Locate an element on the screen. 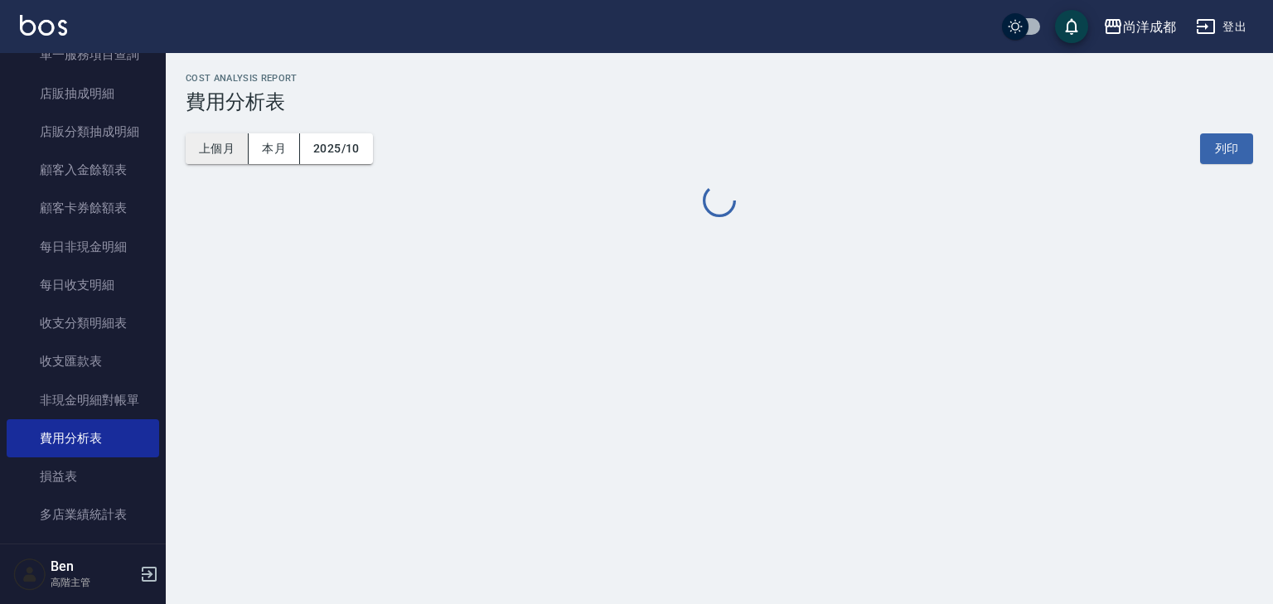 This screenshot has width=1273, height=604. h3: 費用分析表 is located at coordinates (719, 102).